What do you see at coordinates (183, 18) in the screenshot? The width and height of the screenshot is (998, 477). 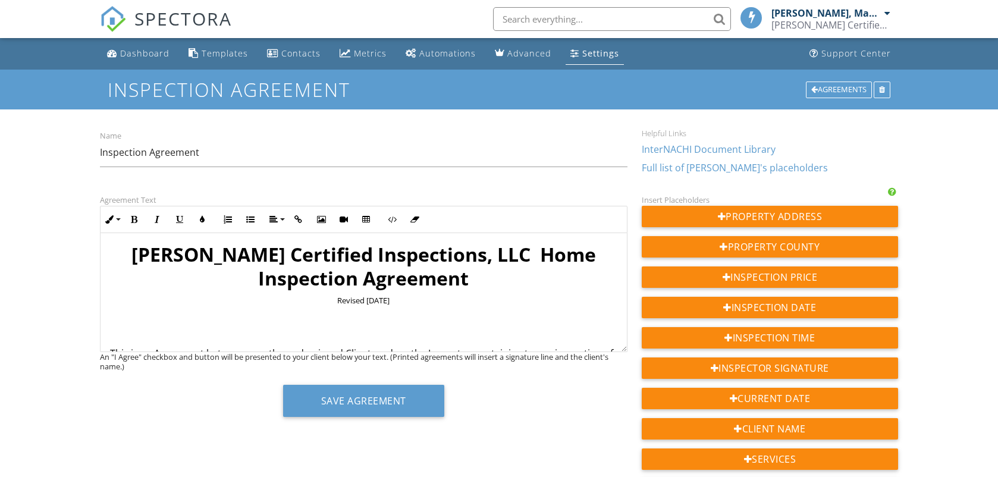 I see `span: SPECTORA` at bounding box center [183, 18].